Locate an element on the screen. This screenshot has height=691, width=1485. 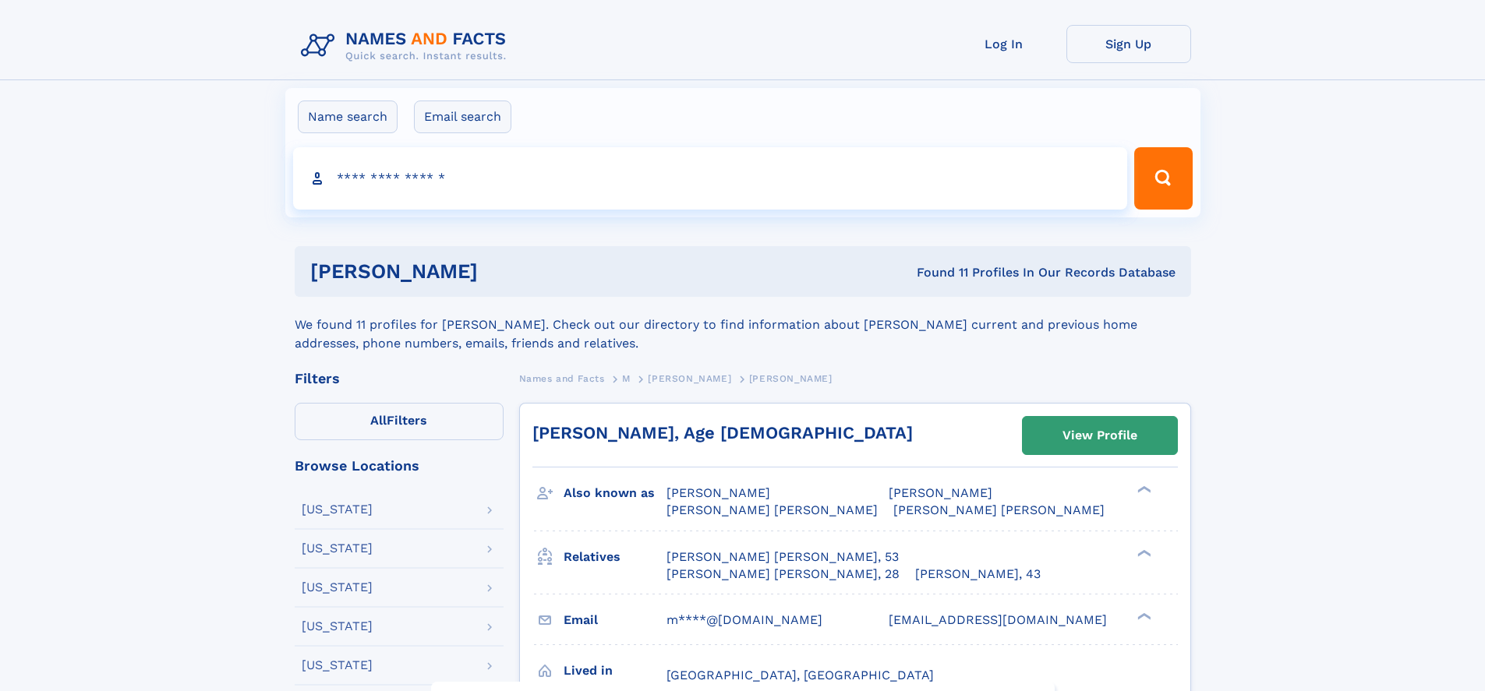
input: search input is located at coordinates (710, 179).